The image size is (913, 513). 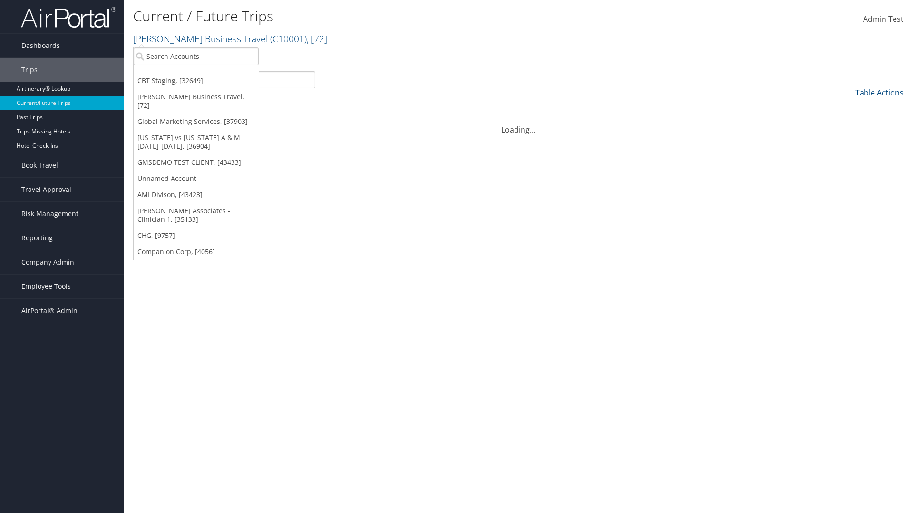 I want to click on a: Admin Test, so click(x=883, y=19).